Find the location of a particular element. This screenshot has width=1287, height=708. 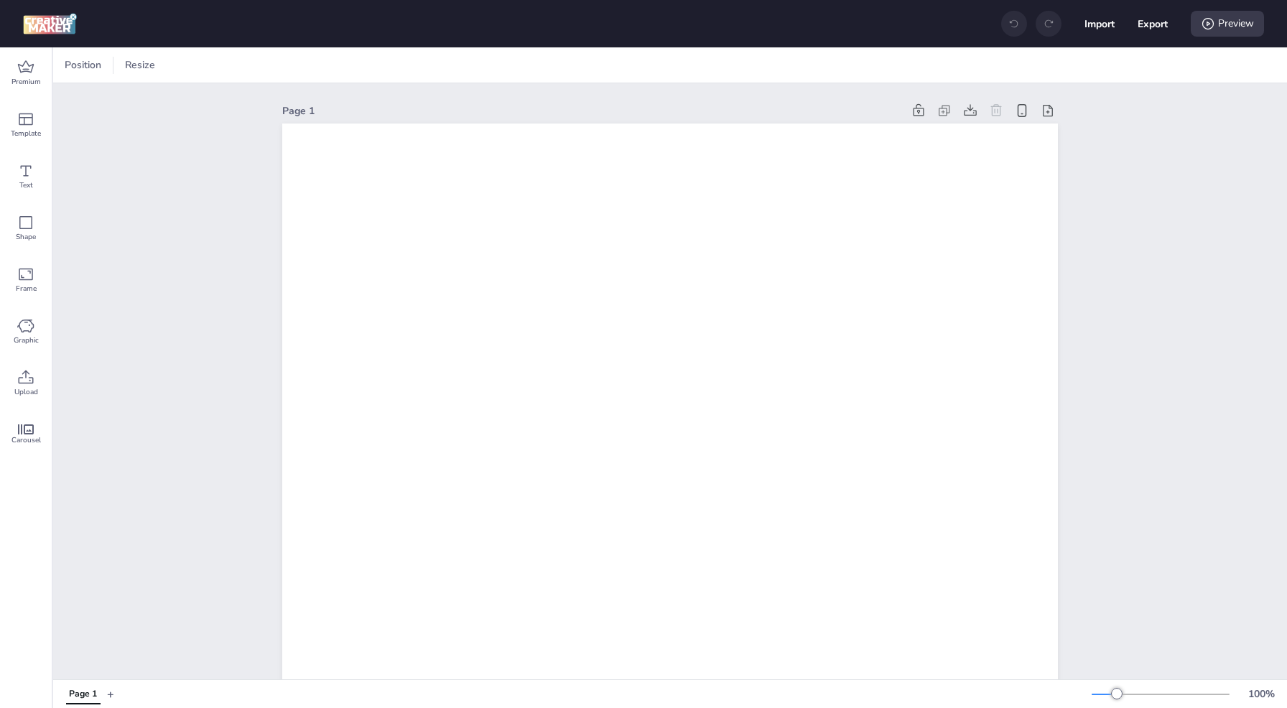

div: Tabs is located at coordinates (83, 694).